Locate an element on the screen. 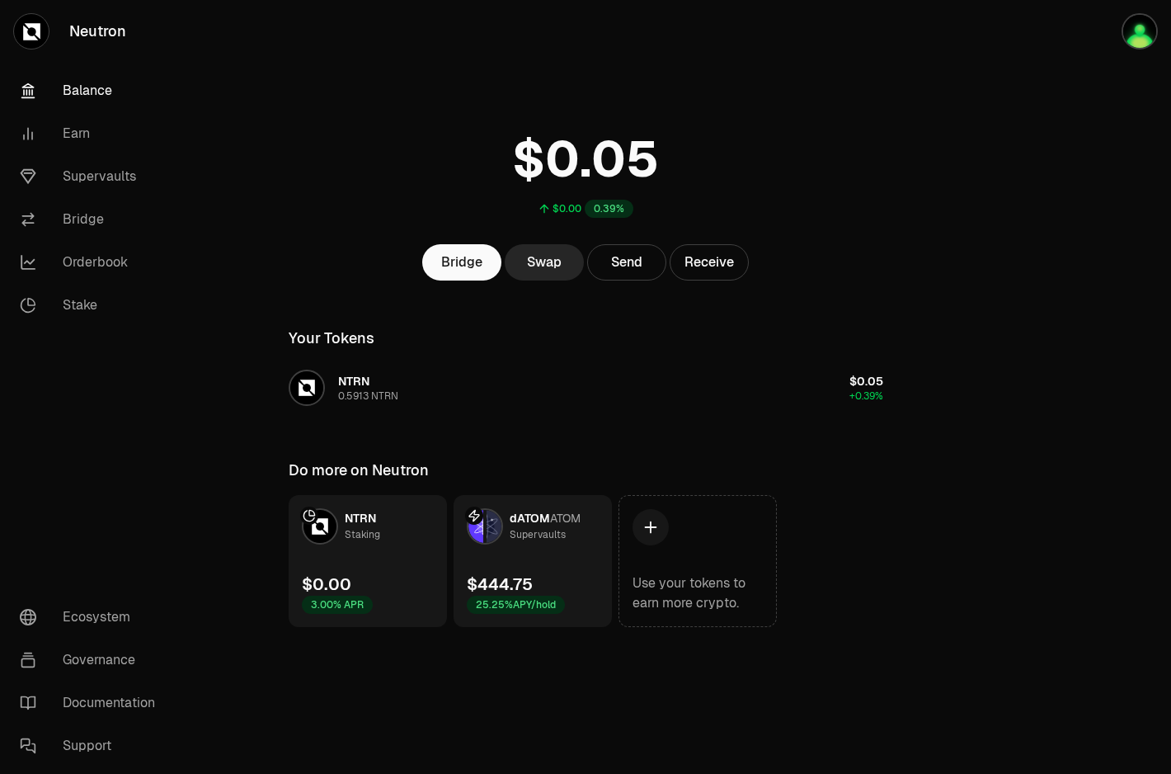 This screenshot has width=1171, height=774. a: Swap is located at coordinates (544, 262).